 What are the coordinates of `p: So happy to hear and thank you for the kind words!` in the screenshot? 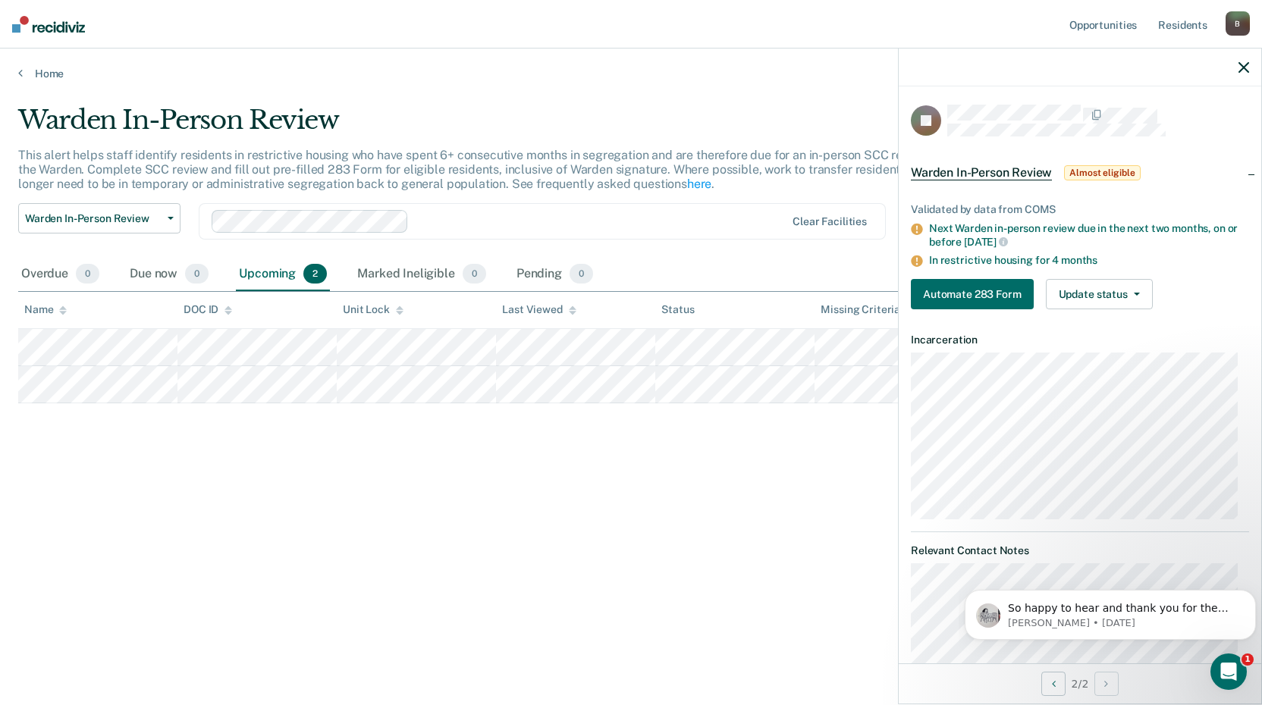 It's located at (164, 51).